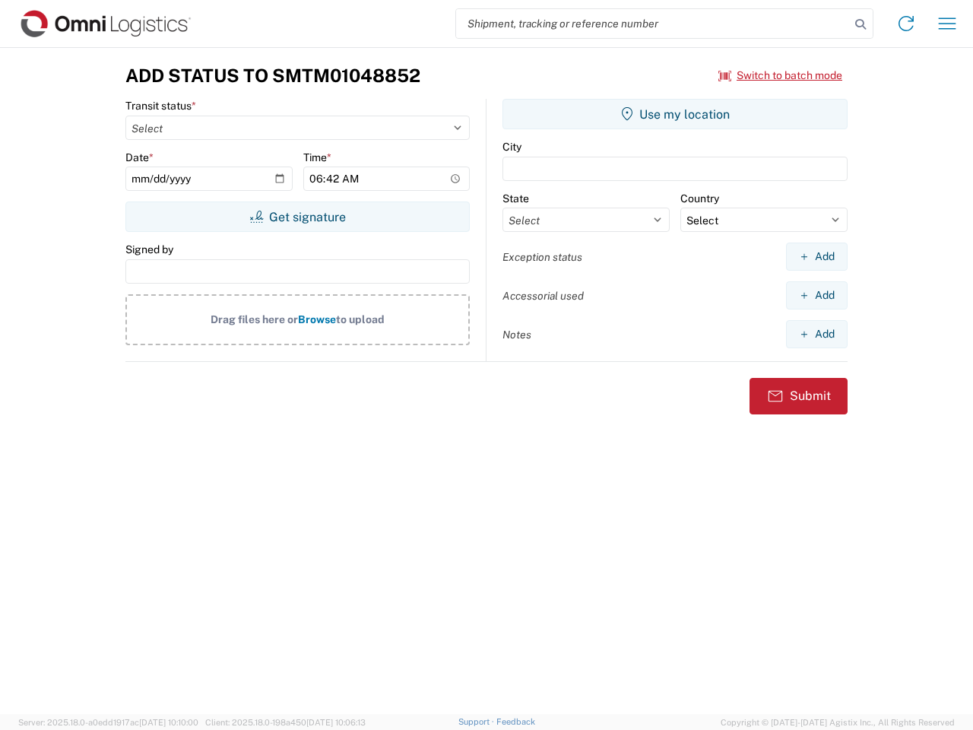 This screenshot has height=730, width=973. What do you see at coordinates (516, 722) in the screenshot?
I see `a: Feedback` at bounding box center [516, 722].